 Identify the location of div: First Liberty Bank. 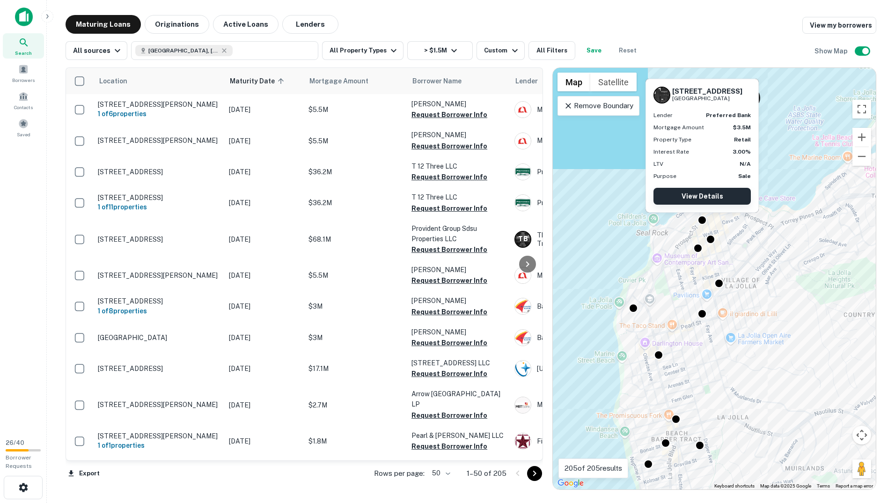
(585, 441).